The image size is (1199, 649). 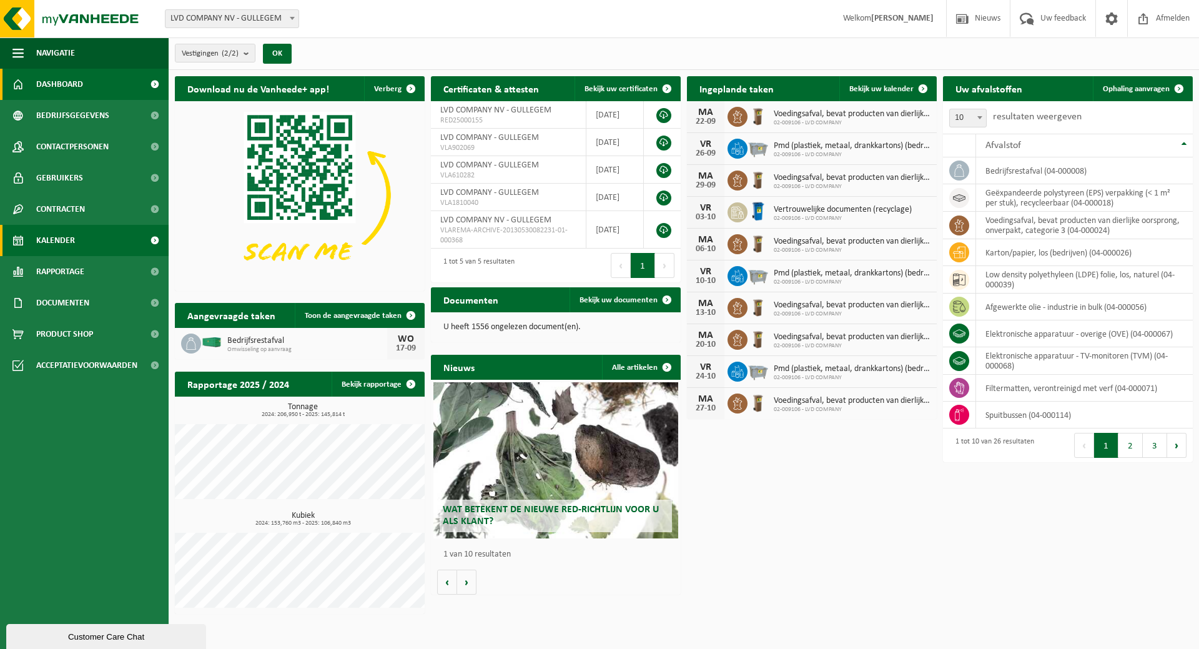 What do you see at coordinates (359, 315) in the screenshot?
I see `a: Toon de aangevraagde taken` at bounding box center [359, 315].